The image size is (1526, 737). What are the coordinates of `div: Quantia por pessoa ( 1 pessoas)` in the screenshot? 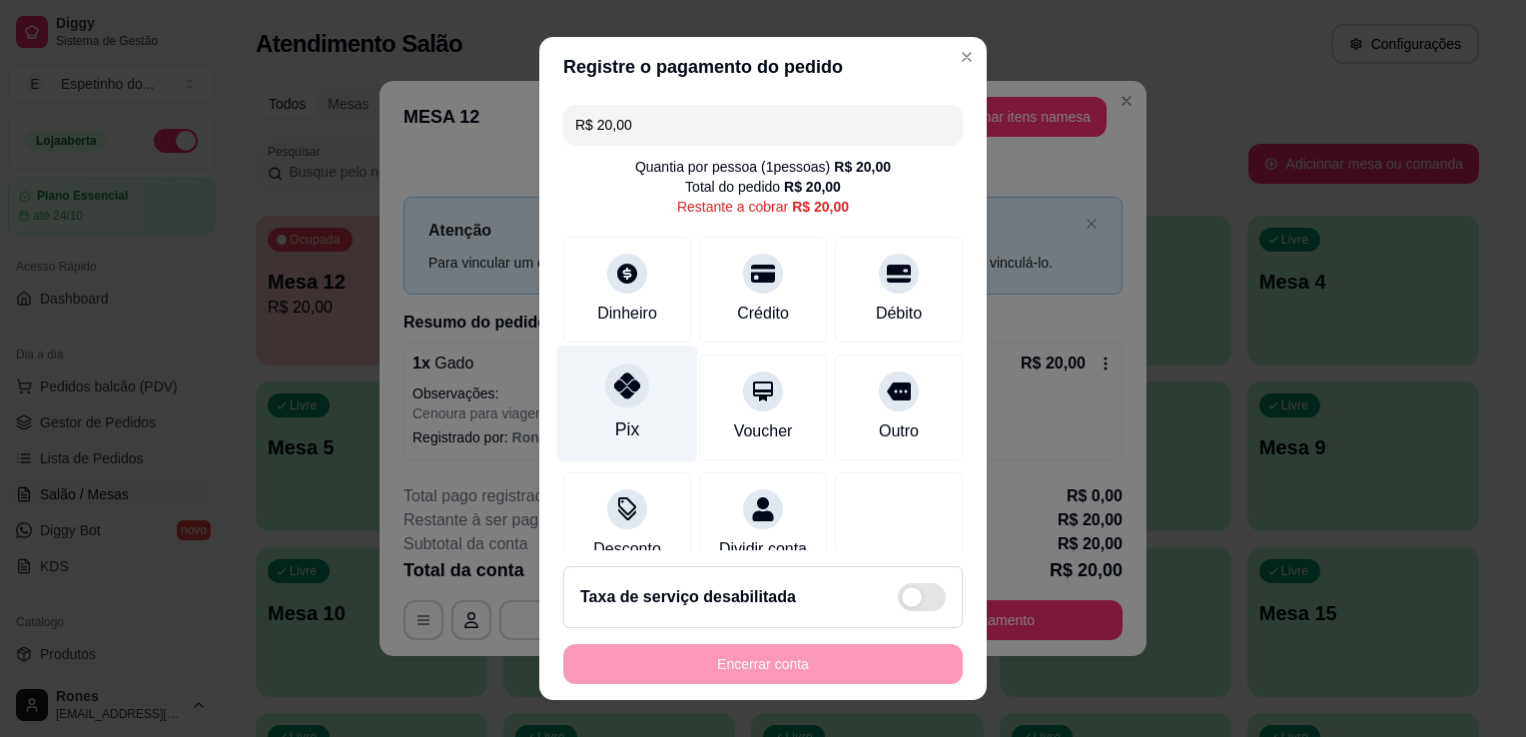 It's located at (763, 167).